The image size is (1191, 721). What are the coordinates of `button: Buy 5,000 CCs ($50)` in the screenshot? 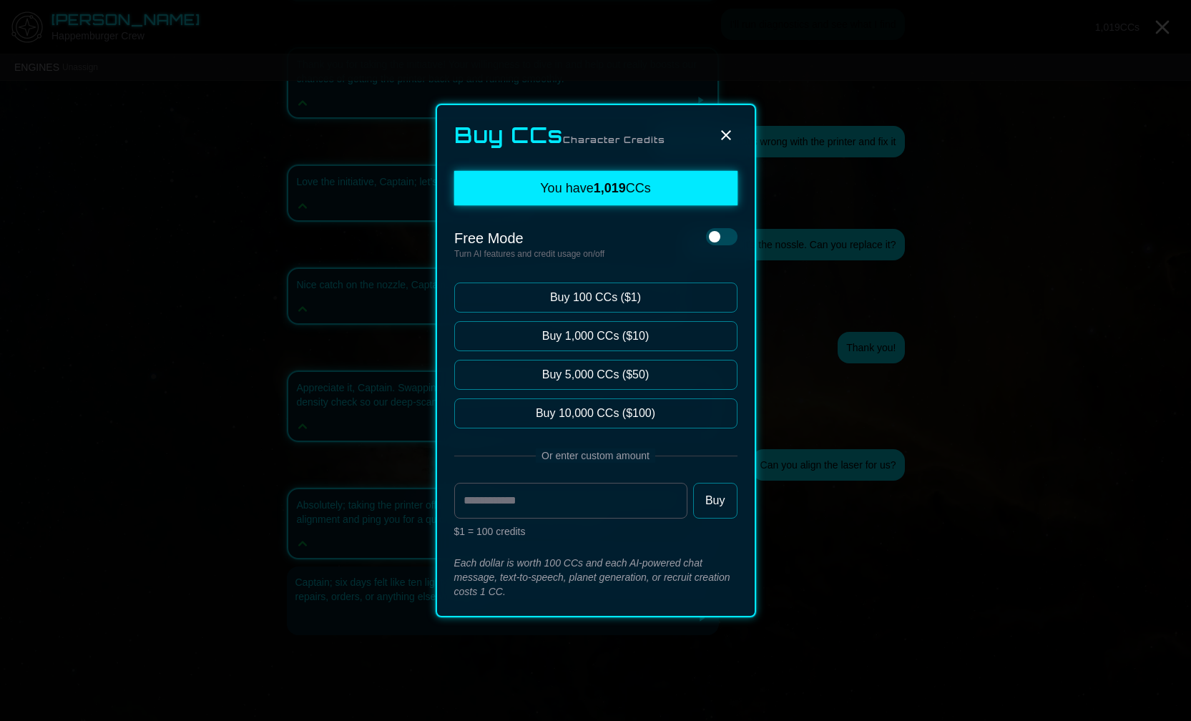 It's located at (596, 375).